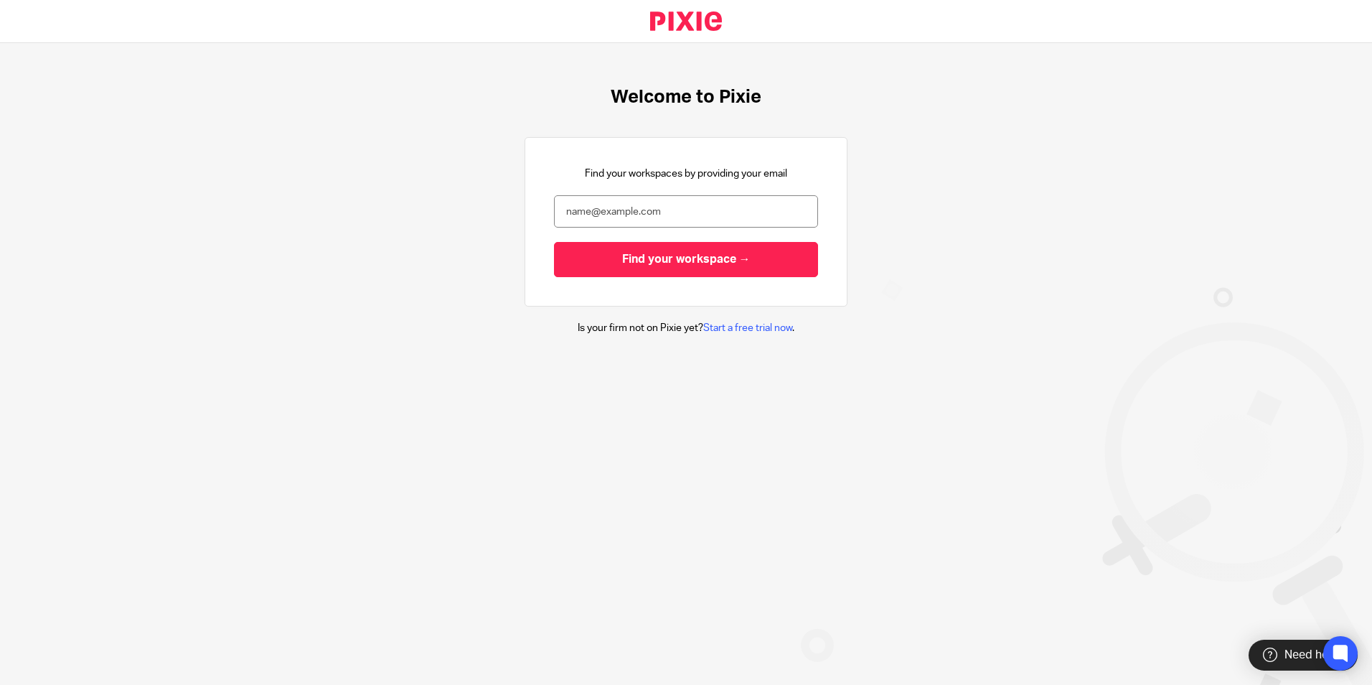 This screenshot has width=1372, height=685. I want to click on a: Start a free trial now, so click(748, 328).